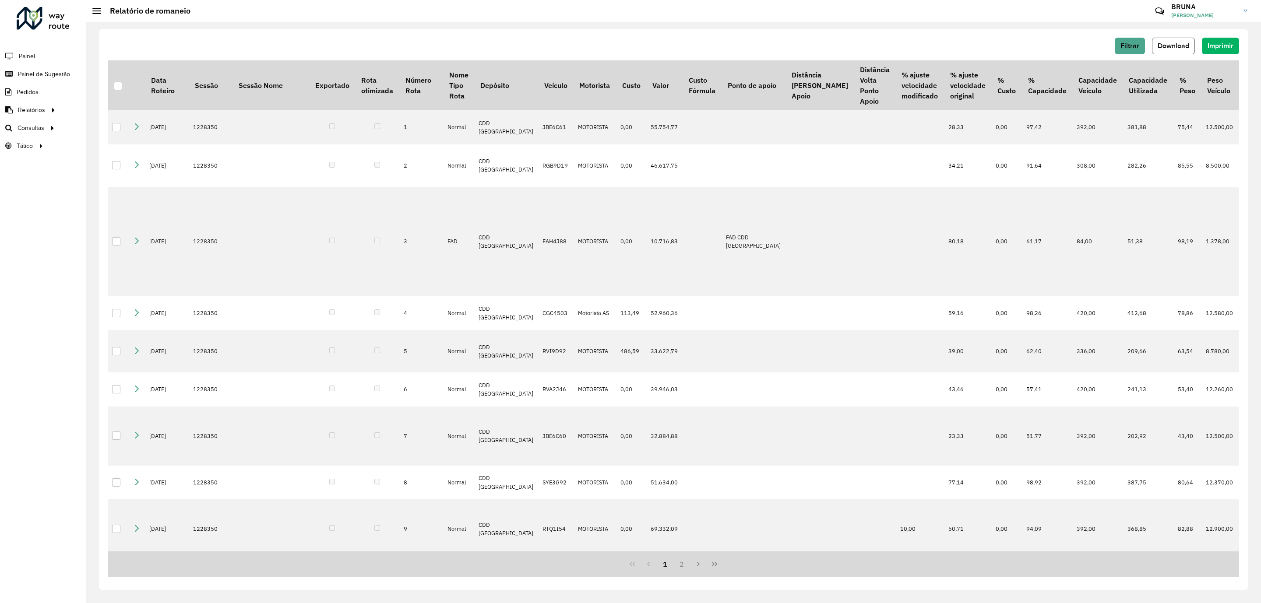 Image resolution: width=1261 pixels, height=603 pixels. I want to click on td: 51,77, so click(1047, 436).